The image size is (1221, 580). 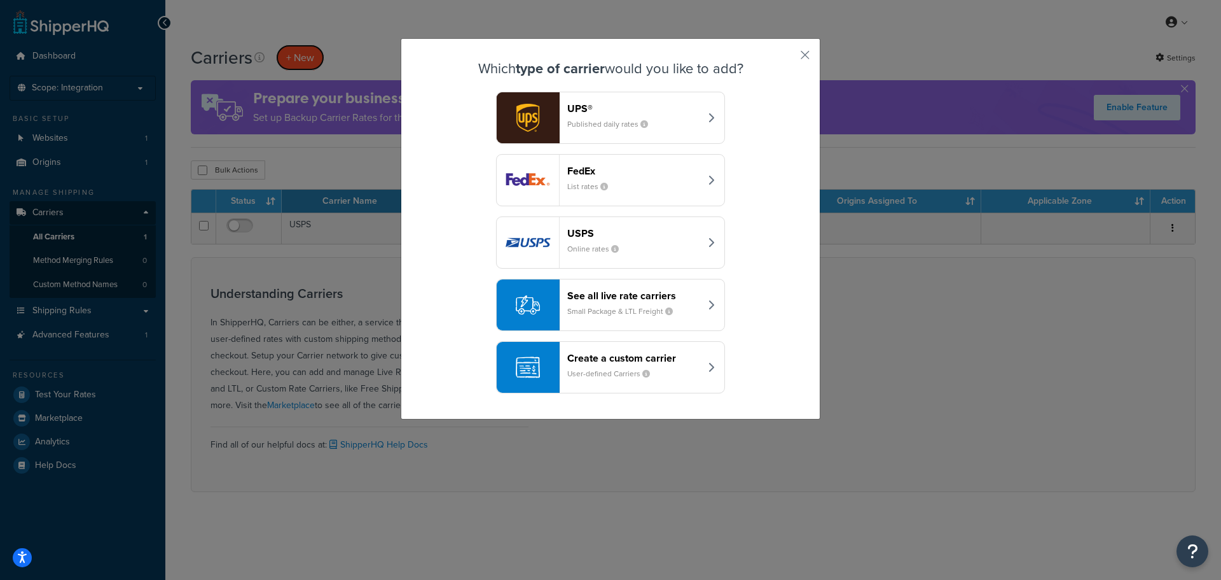 What do you see at coordinates (613, 124) in the screenshot?
I see `small: Published daily rates` at bounding box center [613, 124].